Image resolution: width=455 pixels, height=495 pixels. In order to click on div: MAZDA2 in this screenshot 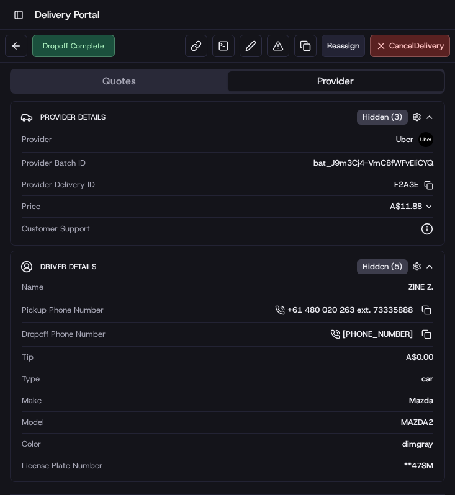, I will do `click(241, 422)`.